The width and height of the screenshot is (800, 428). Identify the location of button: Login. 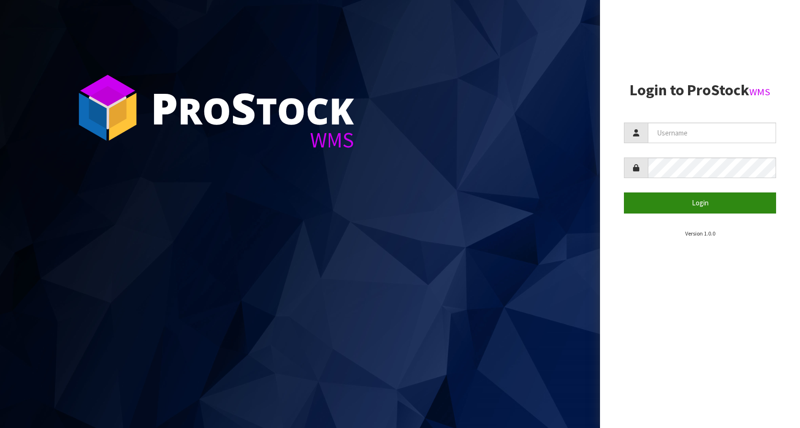
(700, 202).